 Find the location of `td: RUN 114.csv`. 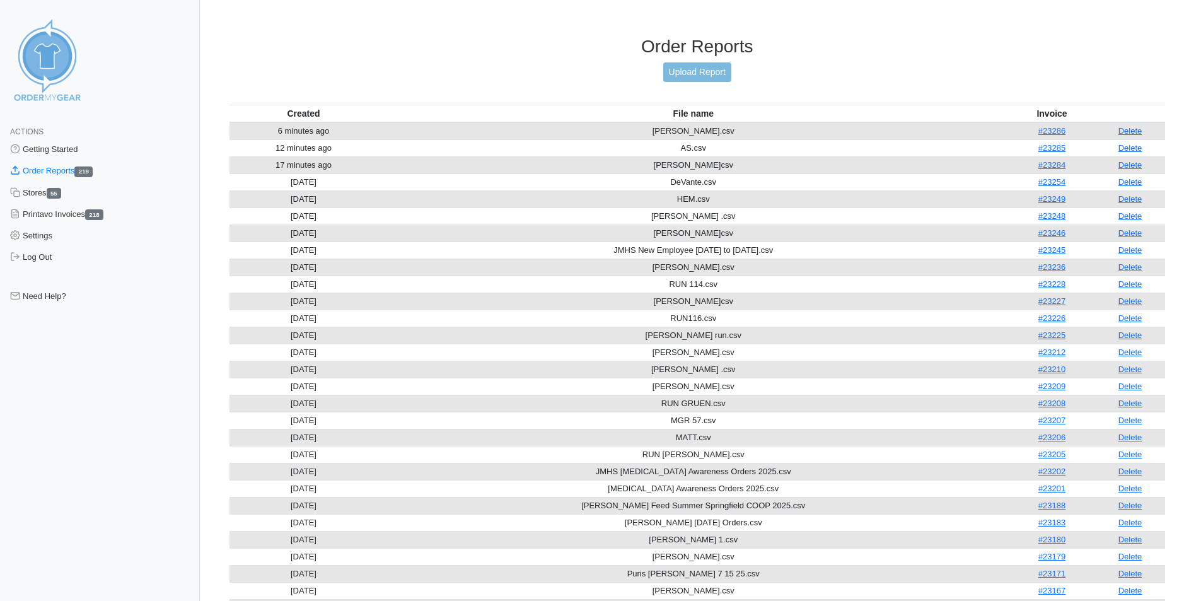

td: RUN 114.csv is located at coordinates (693, 284).